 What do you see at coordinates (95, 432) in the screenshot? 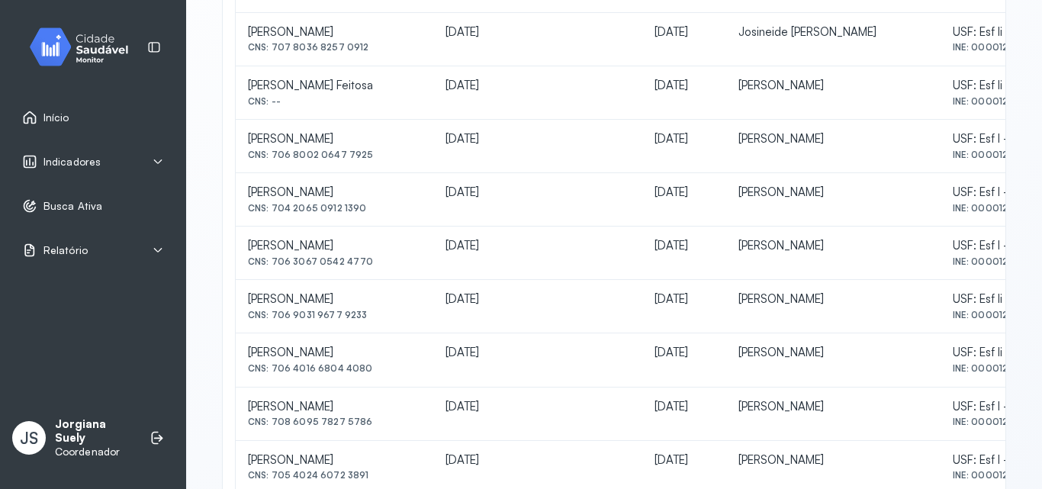
I see `p: Jorgiana Suely` at bounding box center [95, 432].